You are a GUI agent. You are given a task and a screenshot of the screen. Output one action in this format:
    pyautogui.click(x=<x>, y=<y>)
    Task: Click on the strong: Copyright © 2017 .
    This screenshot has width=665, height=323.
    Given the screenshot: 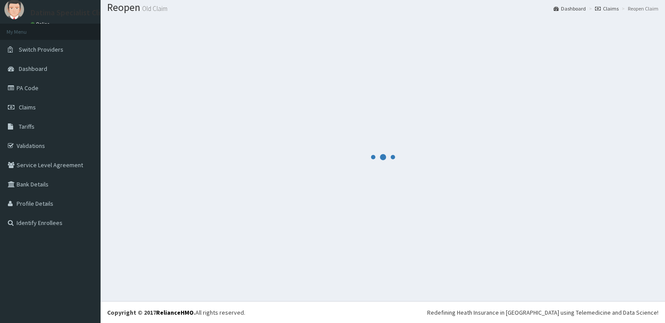 What is the action you would take?
    pyautogui.click(x=151, y=312)
    